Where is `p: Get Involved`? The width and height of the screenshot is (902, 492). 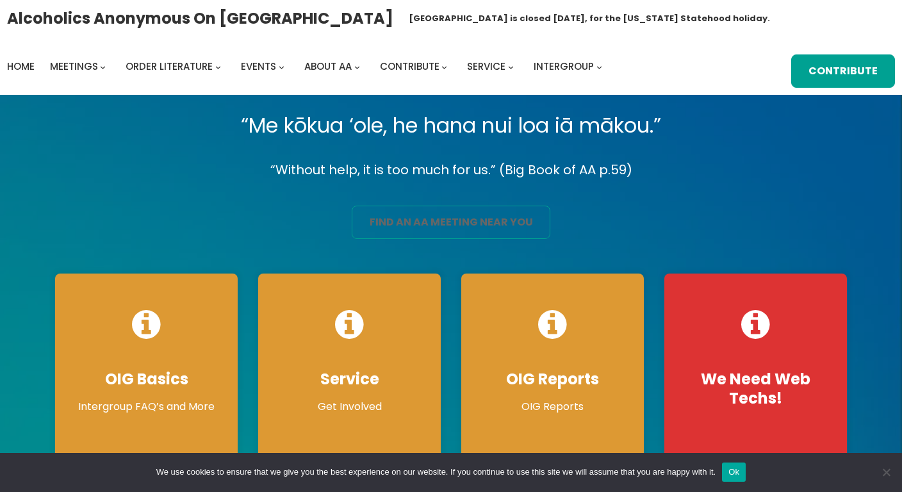 p: Get Involved is located at coordinates (349, 407).